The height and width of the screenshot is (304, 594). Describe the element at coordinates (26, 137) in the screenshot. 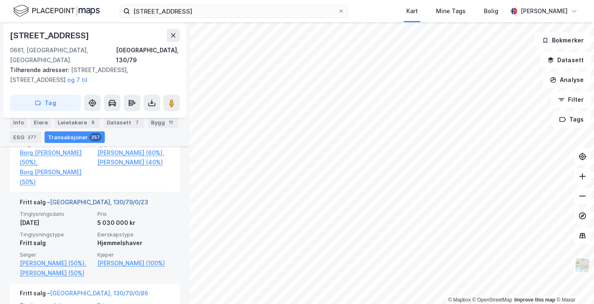

I see `div: ESG` at that location.